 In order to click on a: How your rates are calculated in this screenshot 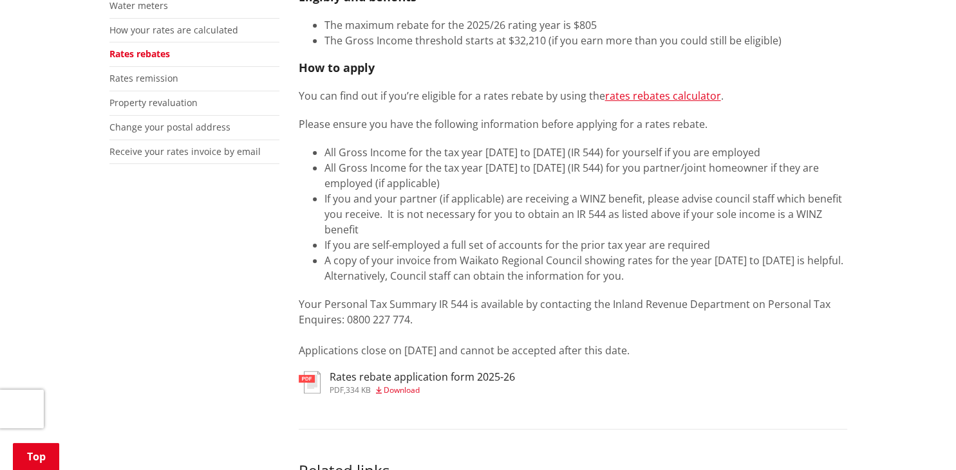, I will do `click(174, 30)`.